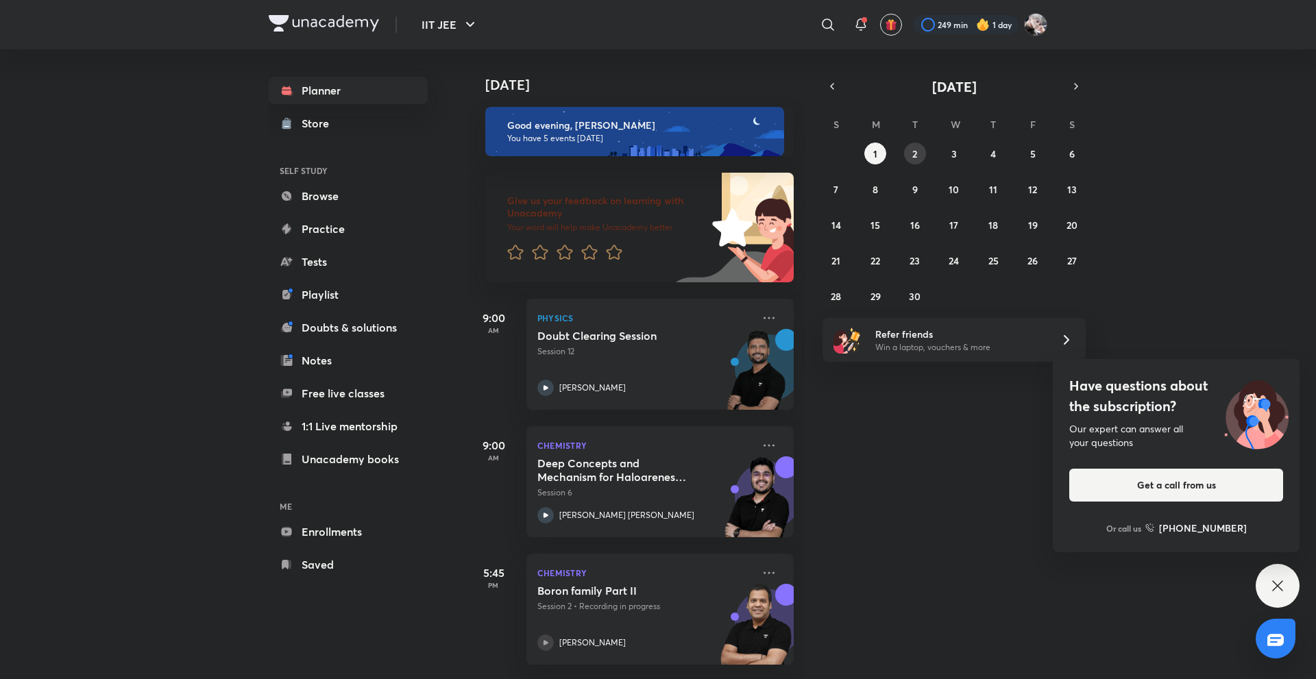  Describe the element at coordinates (836, 225) in the screenshot. I see `button: September 14, 2025` at that location.